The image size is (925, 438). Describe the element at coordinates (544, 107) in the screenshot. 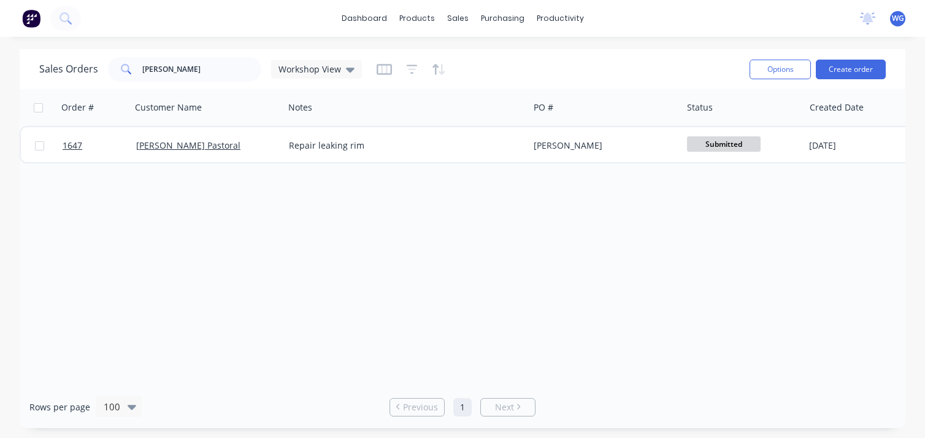

I see `div: PO #` at that location.